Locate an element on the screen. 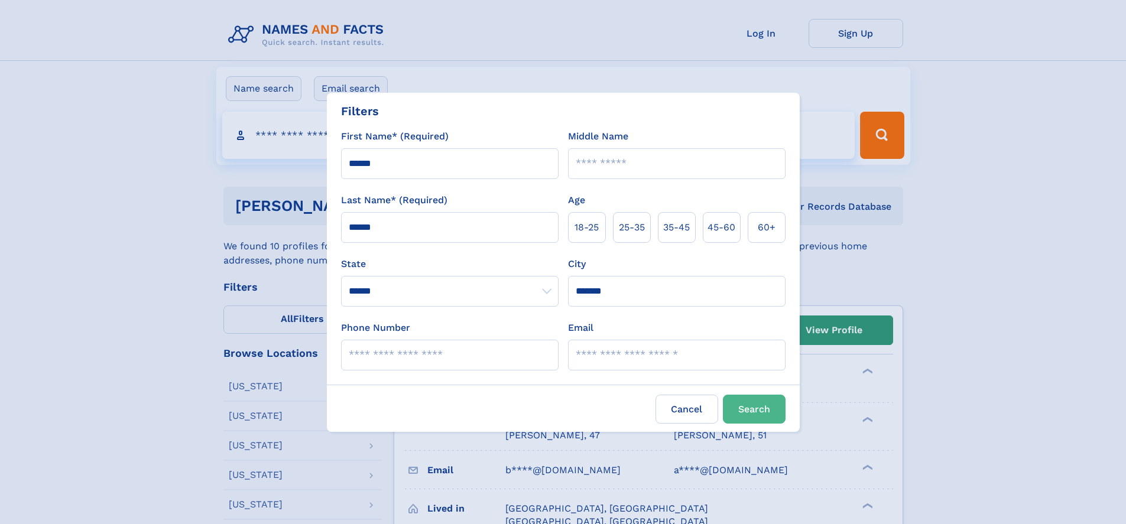  button: Search is located at coordinates (754, 409).